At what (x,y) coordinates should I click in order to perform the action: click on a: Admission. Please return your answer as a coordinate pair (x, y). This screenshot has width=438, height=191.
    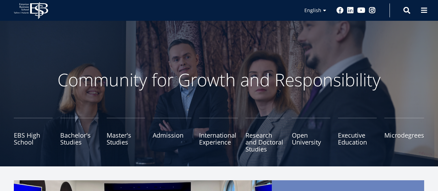
    Looking at the image, I should click on (172, 135).